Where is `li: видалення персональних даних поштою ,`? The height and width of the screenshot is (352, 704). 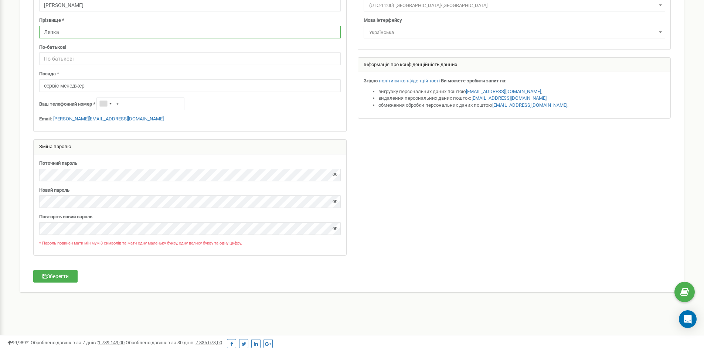
li: видалення персональних даних поштою , is located at coordinates (522, 98).